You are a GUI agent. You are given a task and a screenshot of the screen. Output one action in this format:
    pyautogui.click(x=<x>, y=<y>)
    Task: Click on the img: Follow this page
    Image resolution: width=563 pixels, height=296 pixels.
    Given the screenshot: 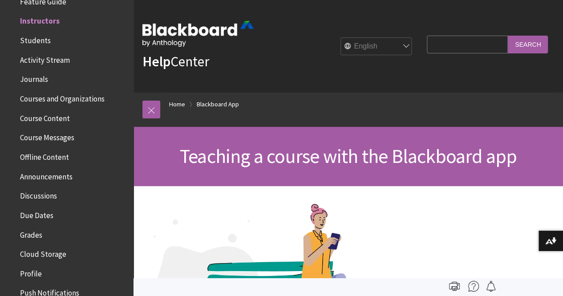 What is the action you would take?
    pyautogui.click(x=491, y=286)
    